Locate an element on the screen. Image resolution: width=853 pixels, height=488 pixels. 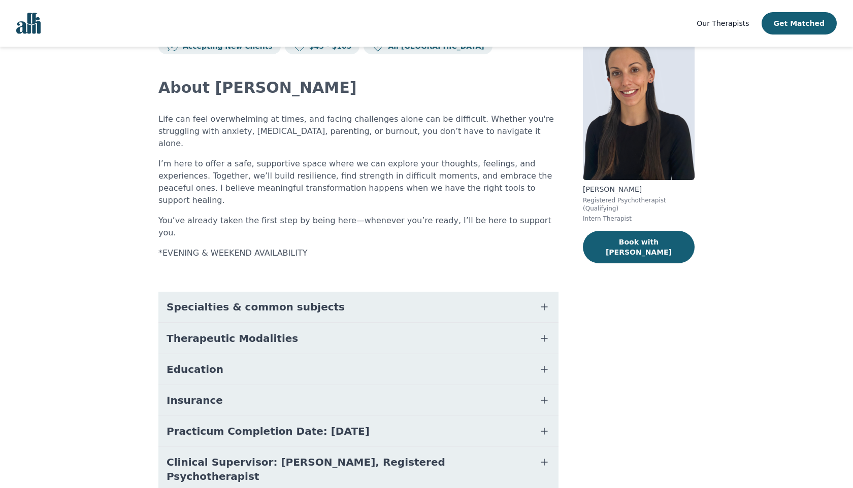
a: Get Matched is located at coordinates (799, 23).